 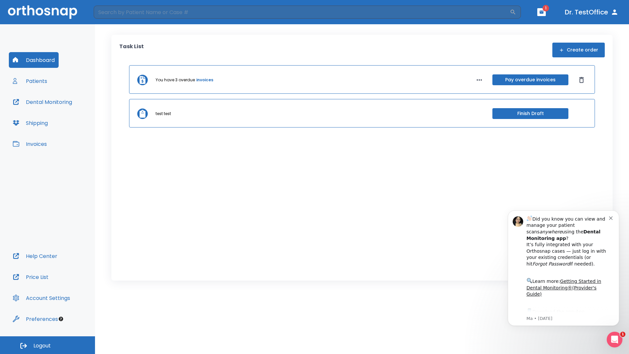 What do you see at coordinates (30, 144) in the screenshot?
I see `a: Invoices` at bounding box center [30, 144].